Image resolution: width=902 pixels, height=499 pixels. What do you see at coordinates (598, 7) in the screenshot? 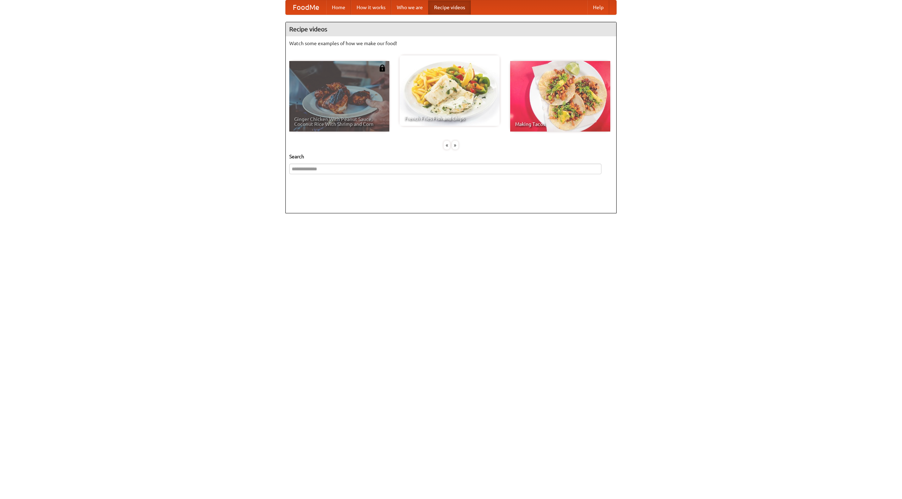
I see `a: Help` at bounding box center [598, 7].